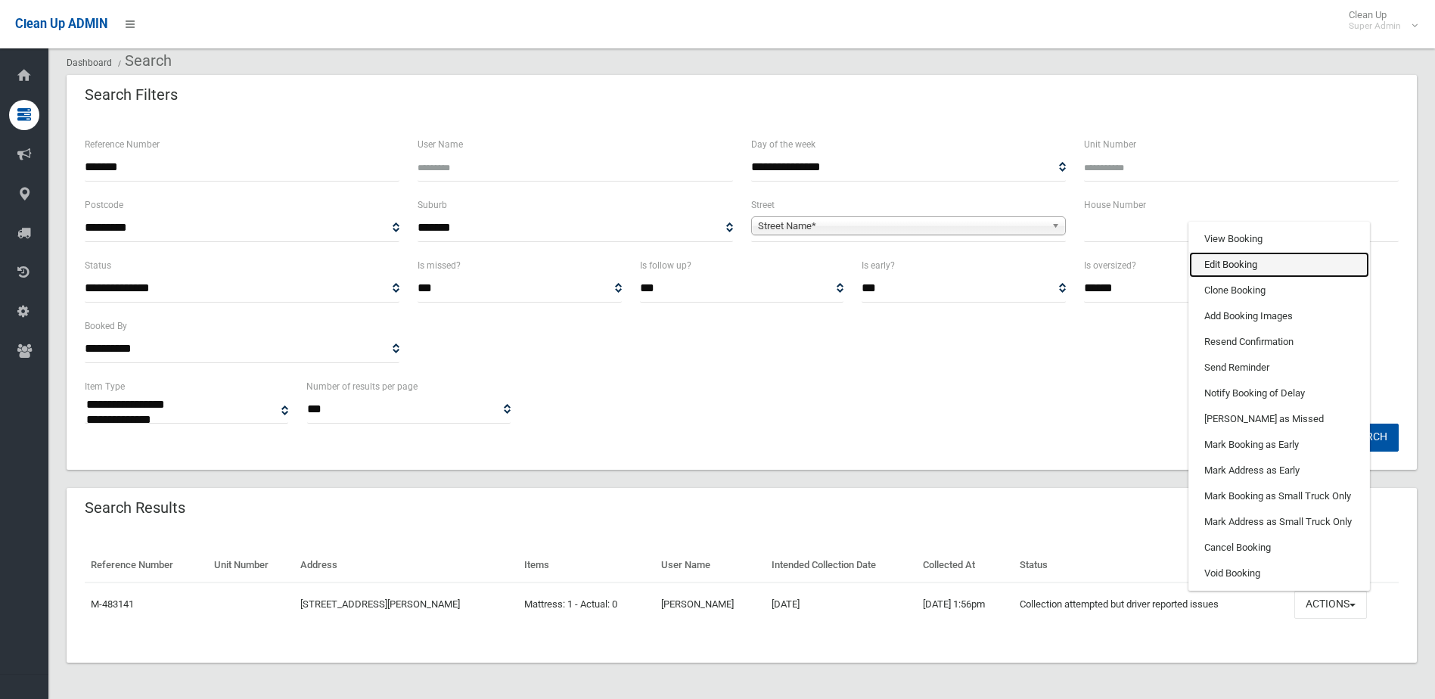 The image size is (1435, 699). Describe the element at coordinates (440, 144) in the screenshot. I see `label: User Name` at that location.